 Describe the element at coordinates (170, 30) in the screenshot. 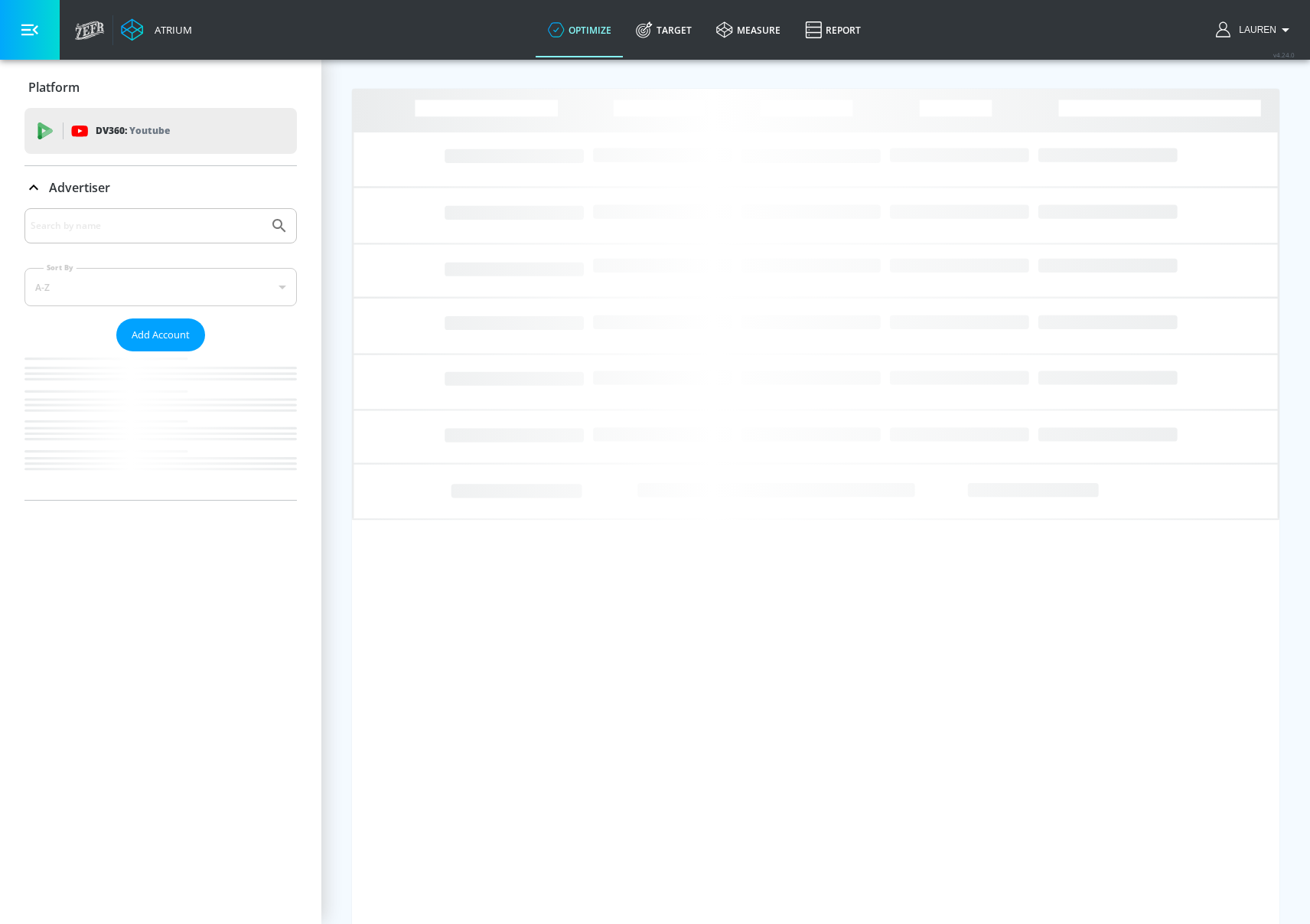

I see `div: Atrium` at that location.